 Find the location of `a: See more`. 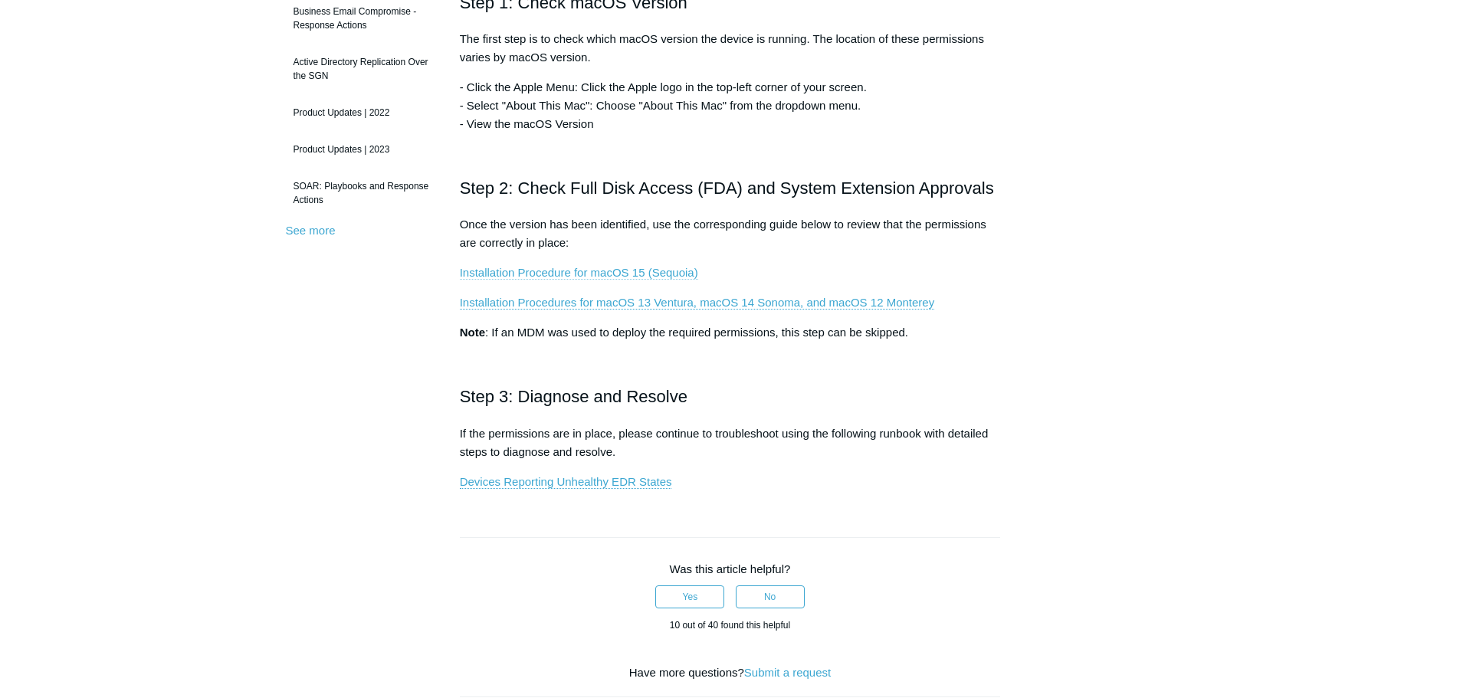

a: See more is located at coordinates (310, 230).